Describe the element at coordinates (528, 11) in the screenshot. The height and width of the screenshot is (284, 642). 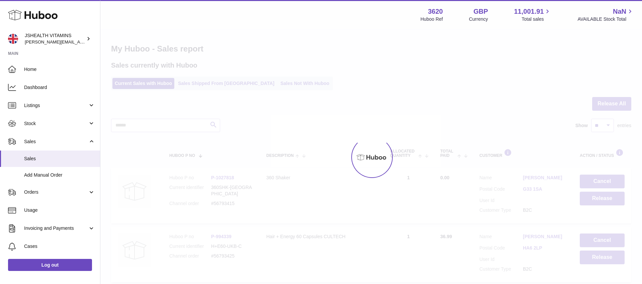
I see `span: 11,001.91` at that location.